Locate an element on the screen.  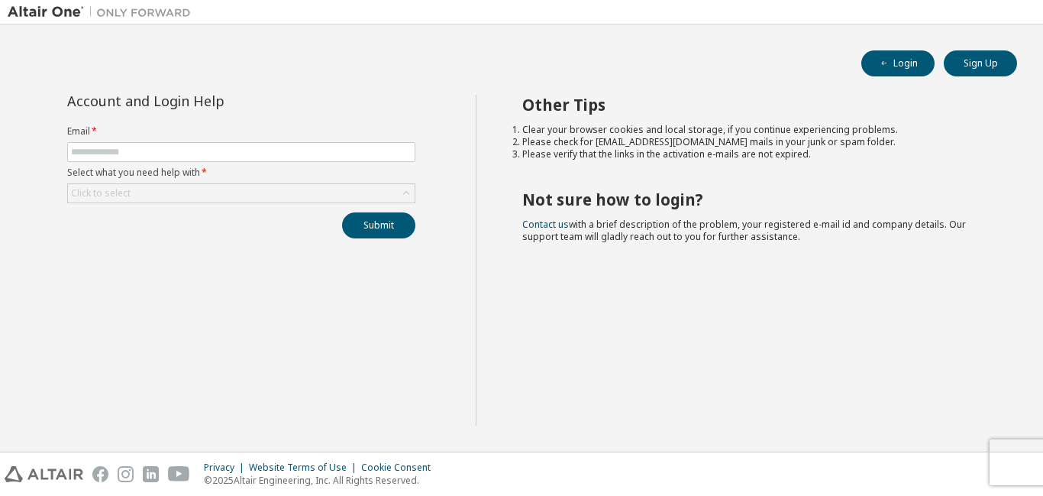
p: © 2025 Altair Engineering, Inc. All Rights Reserved. is located at coordinates (322, 480).